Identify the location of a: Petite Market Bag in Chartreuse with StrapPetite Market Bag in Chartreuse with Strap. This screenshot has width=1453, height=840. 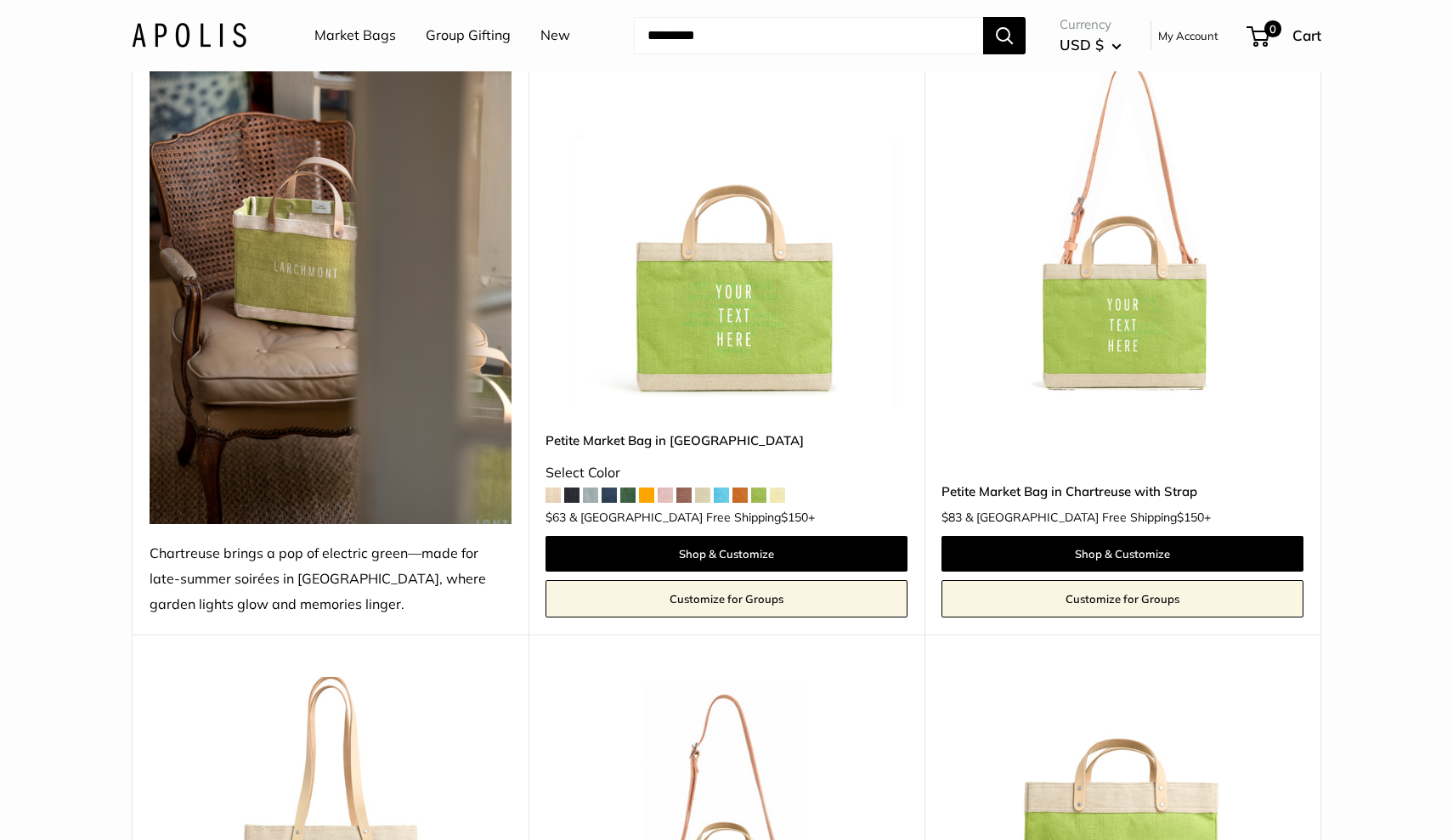
(1123, 227).